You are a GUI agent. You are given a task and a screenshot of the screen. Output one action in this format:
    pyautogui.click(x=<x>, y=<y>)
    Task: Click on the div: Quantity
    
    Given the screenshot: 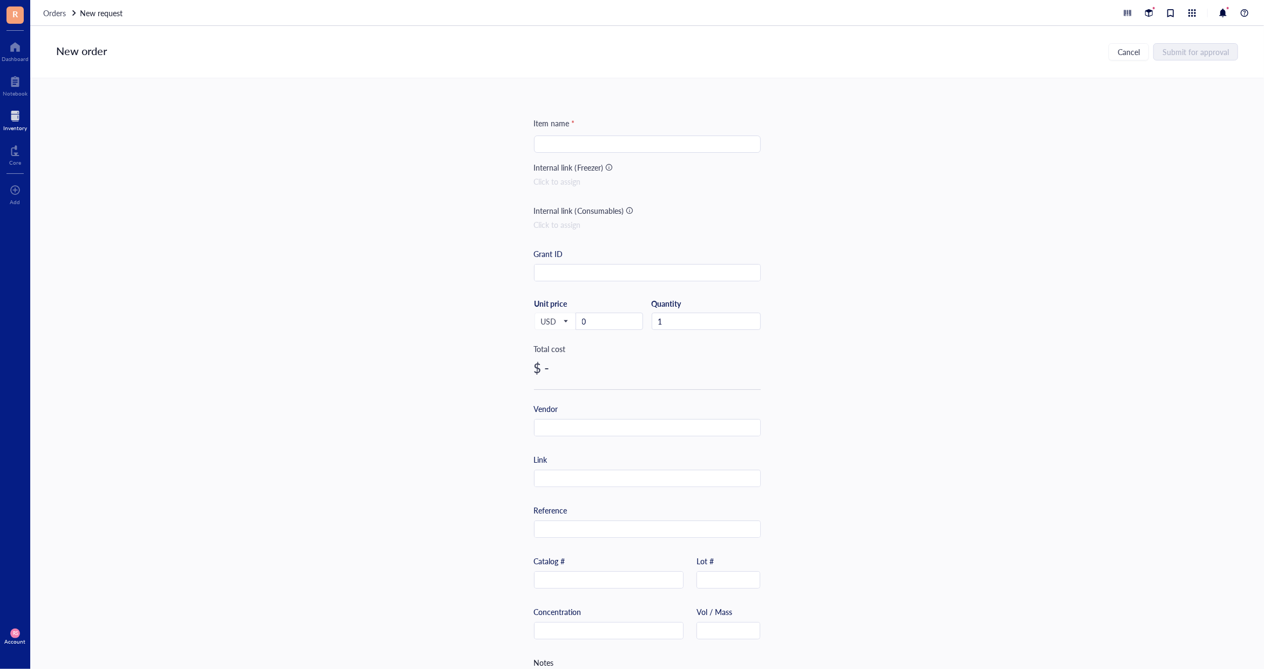 What is the action you would take?
    pyautogui.click(x=706, y=304)
    